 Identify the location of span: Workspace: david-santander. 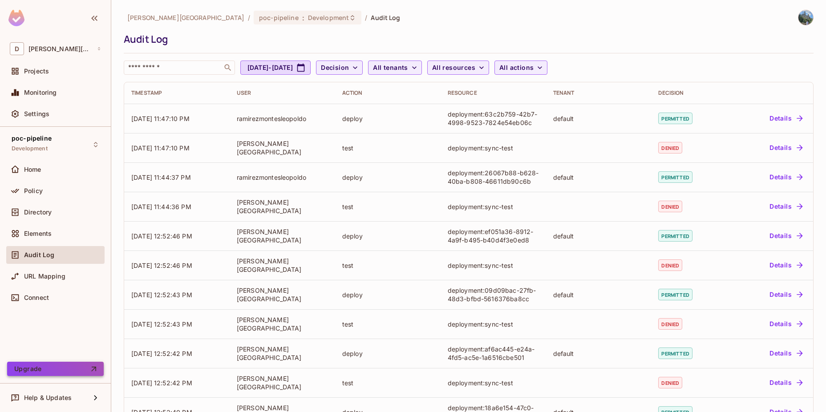
(61, 49).